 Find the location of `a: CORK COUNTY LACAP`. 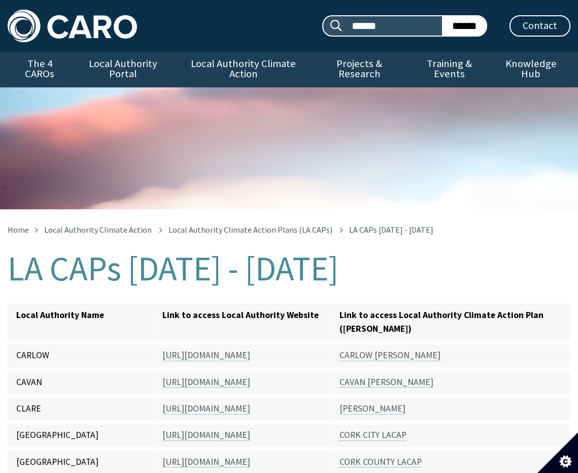

a: CORK COUNTY LACAP is located at coordinates (381, 461).